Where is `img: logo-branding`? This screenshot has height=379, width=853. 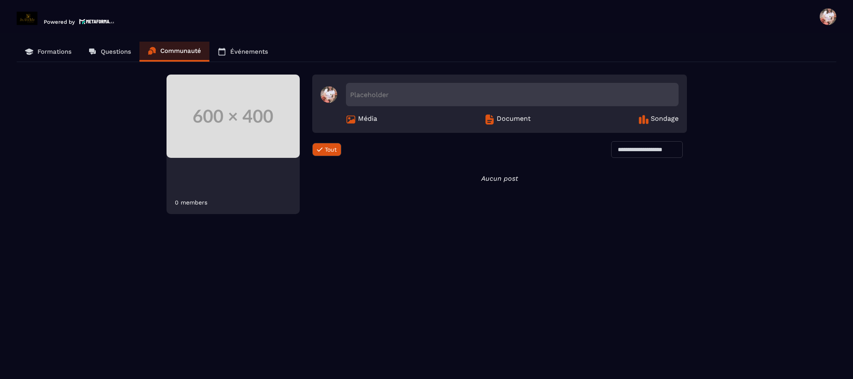
img: logo-branding is located at coordinates (27, 18).